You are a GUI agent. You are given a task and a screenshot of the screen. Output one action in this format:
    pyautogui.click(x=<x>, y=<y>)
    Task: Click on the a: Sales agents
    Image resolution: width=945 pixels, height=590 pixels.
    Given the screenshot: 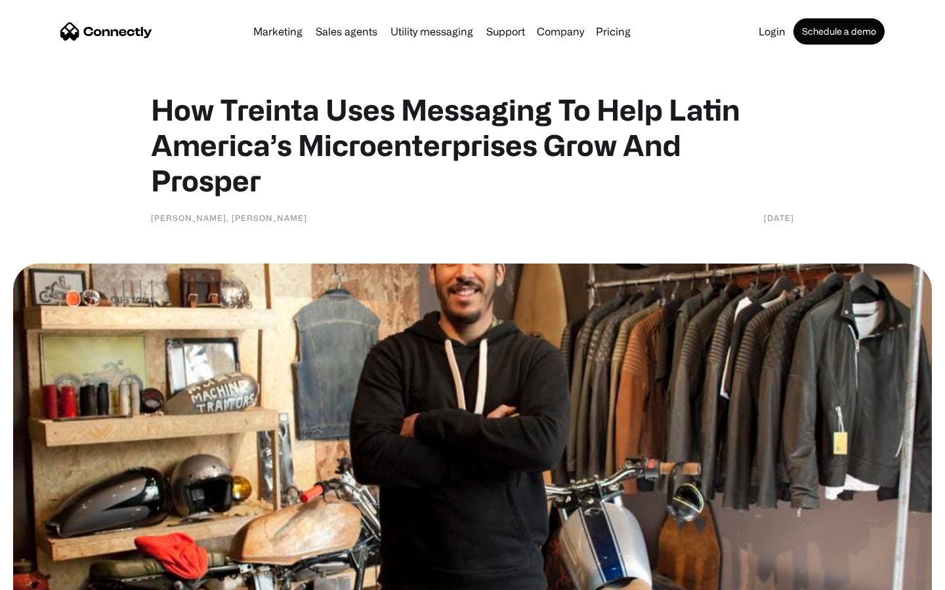 What is the action you would take?
    pyautogui.click(x=346, y=31)
    